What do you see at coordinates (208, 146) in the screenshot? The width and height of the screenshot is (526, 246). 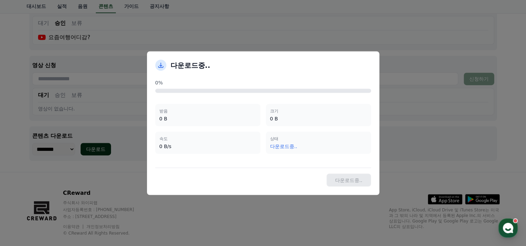 I see `div: 0 B/s` at bounding box center [208, 146].